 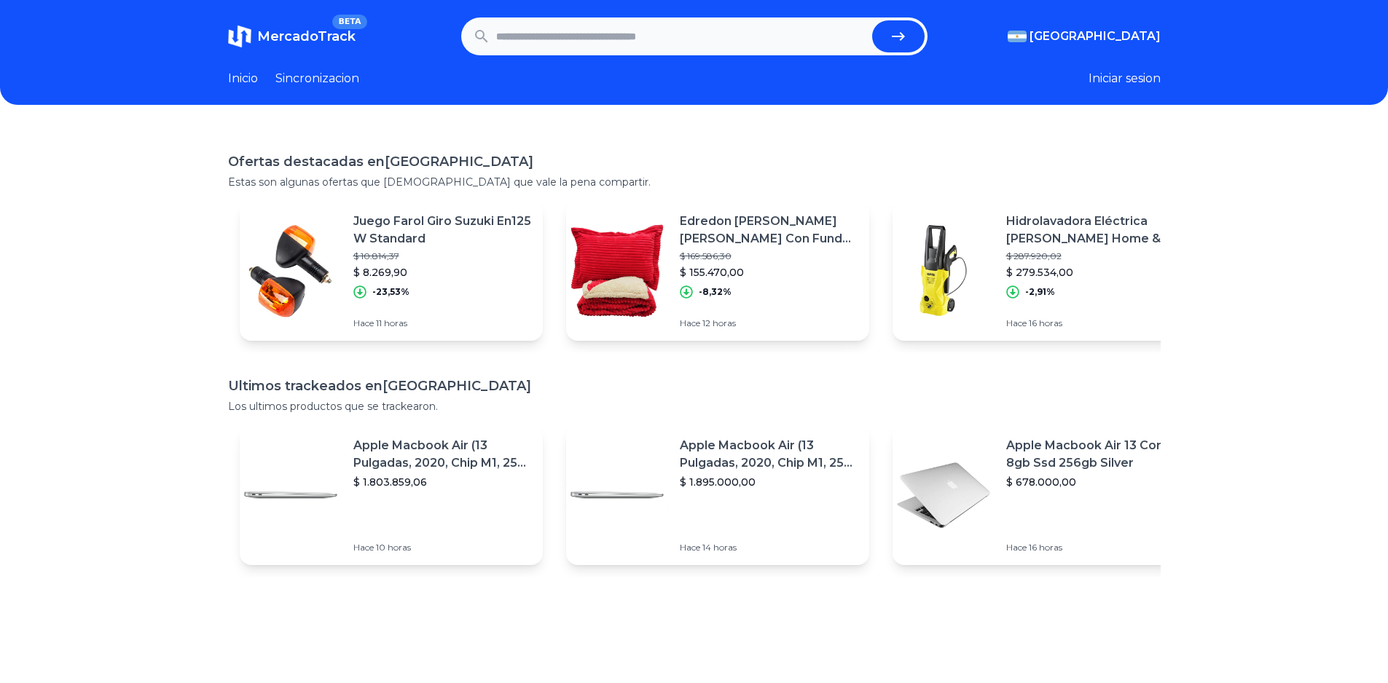 I want to click on p: $ 678.000,00, so click(x=1095, y=482).